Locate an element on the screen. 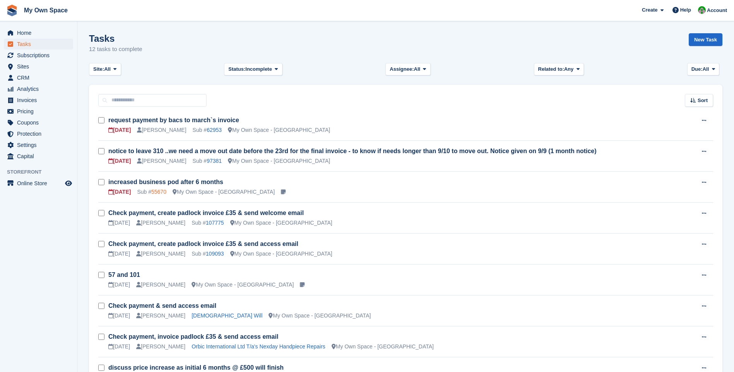  span: Site: is located at coordinates (99, 69).